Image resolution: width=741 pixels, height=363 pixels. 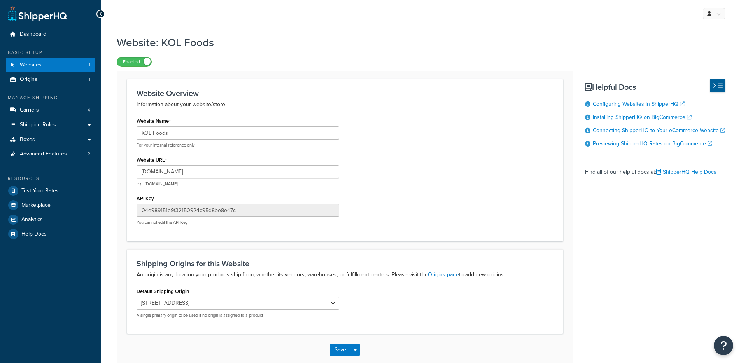 I want to click on h3: Helpful Docs, so click(x=655, y=87).